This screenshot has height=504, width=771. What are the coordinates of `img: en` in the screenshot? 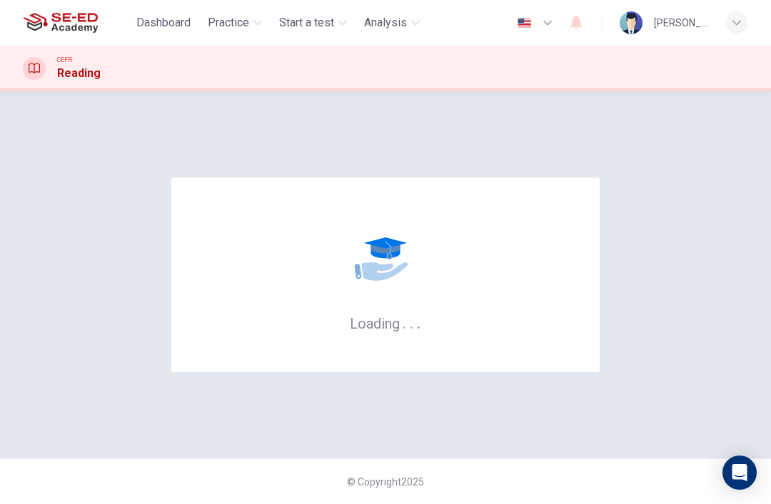 It's located at (524, 23).